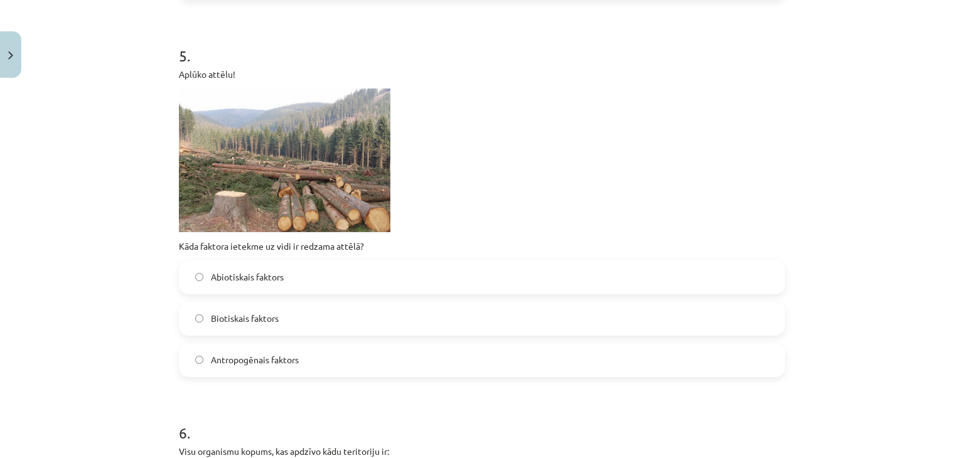  What do you see at coordinates (245, 318) in the screenshot?
I see `span: Biotiskais faktors` at bounding box center [245, 318].